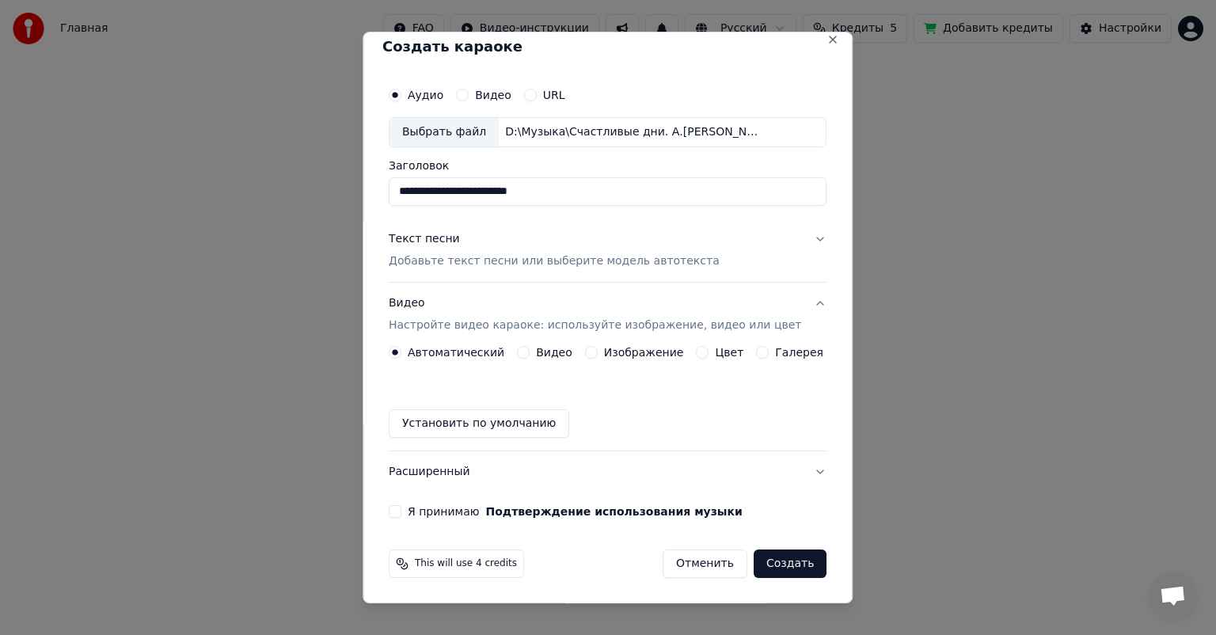 The image size is (1216, 635). Describe the element at coordinates (799, 352) in the screenshot. I see `label: Галерея` at that location.